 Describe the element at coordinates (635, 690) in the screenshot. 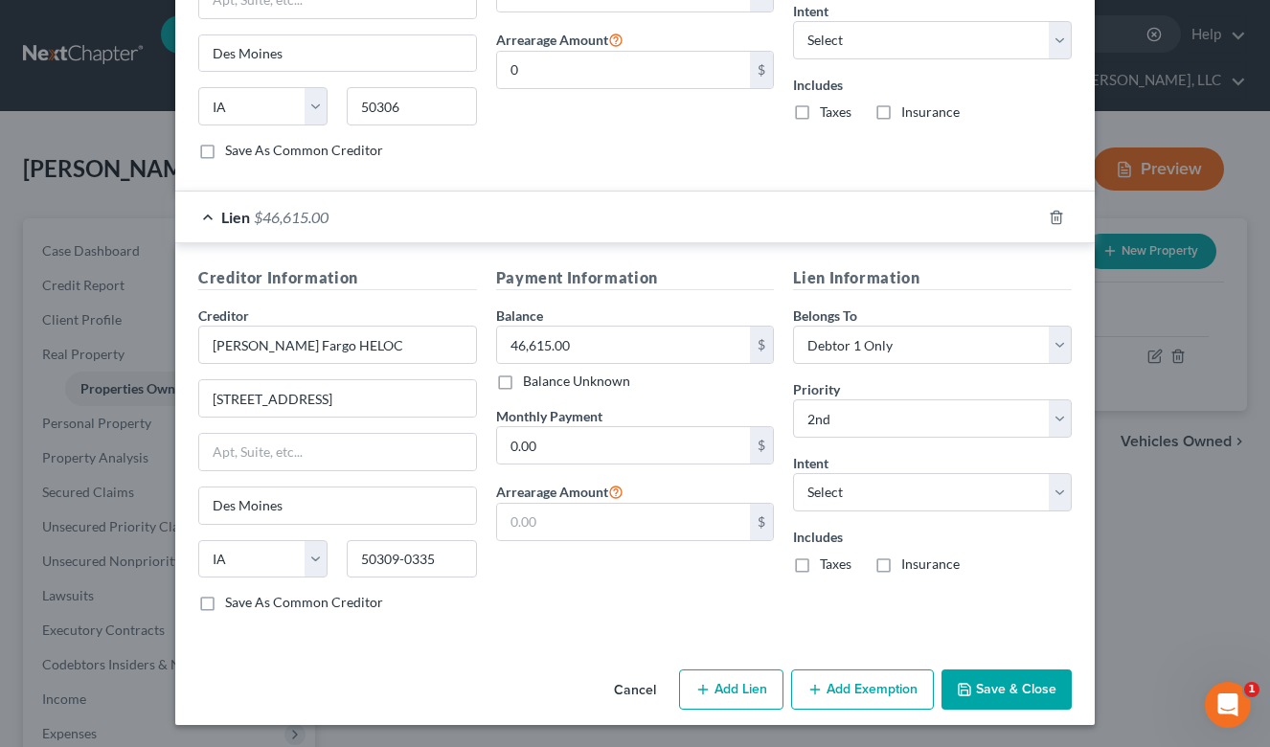

I see `button: Cancel` at that location.